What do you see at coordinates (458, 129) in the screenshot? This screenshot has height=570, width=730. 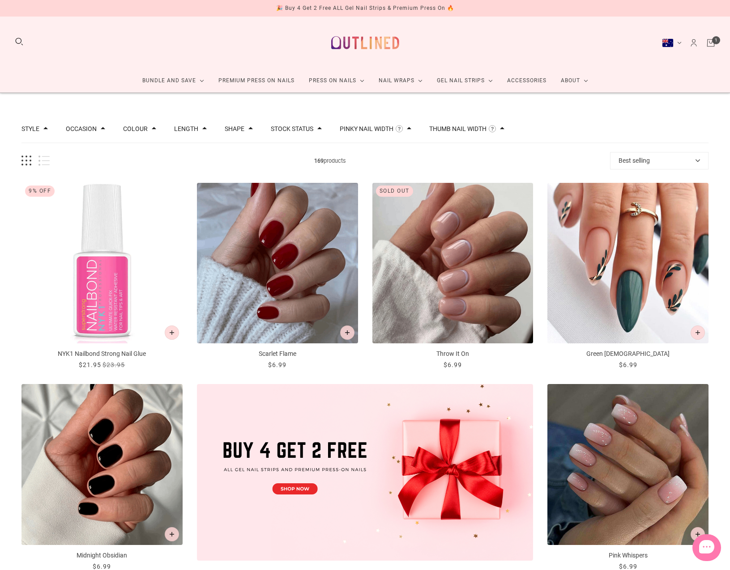 I see `button: Filter by Thumb Nail Width` at bounding box center [458, 129].